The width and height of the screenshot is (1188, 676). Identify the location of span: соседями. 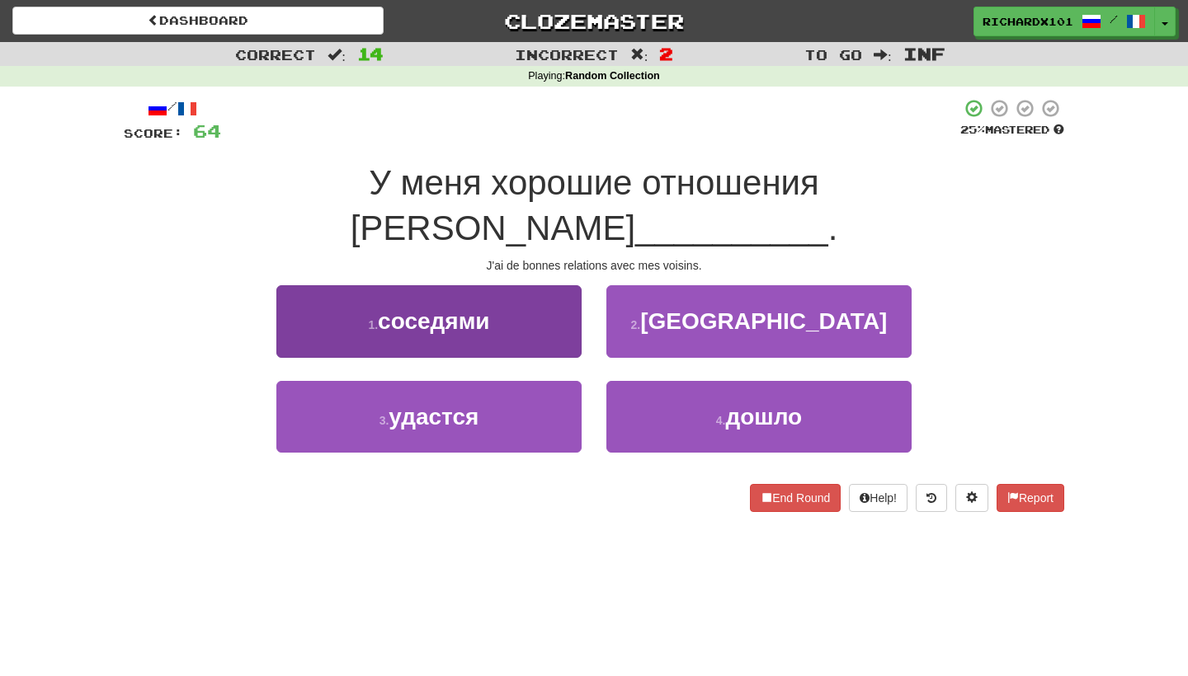
(434, 321).